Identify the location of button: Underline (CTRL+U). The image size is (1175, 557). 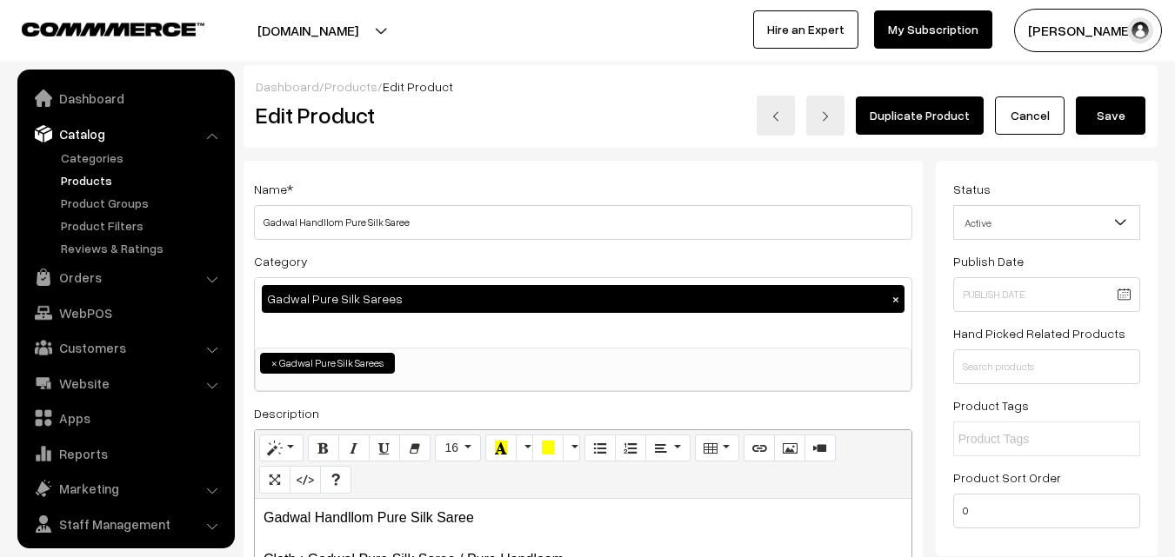
(384, 449).